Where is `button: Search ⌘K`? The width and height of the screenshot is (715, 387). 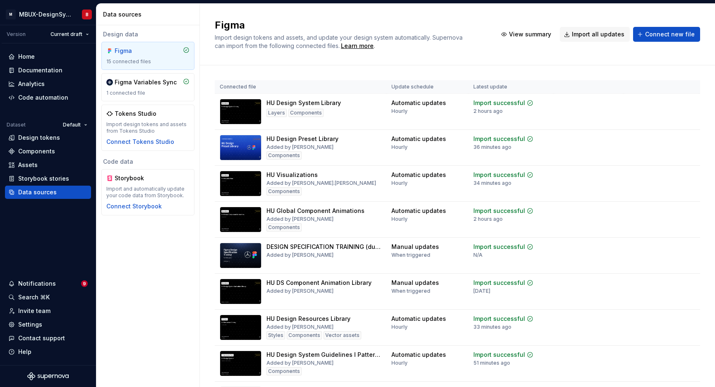 button: Search ⌘K is located at coordinates (48, 298).